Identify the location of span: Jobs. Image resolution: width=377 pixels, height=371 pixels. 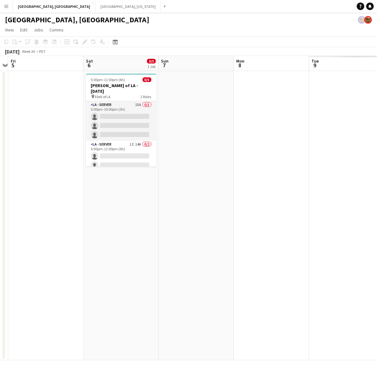
(38, 30).